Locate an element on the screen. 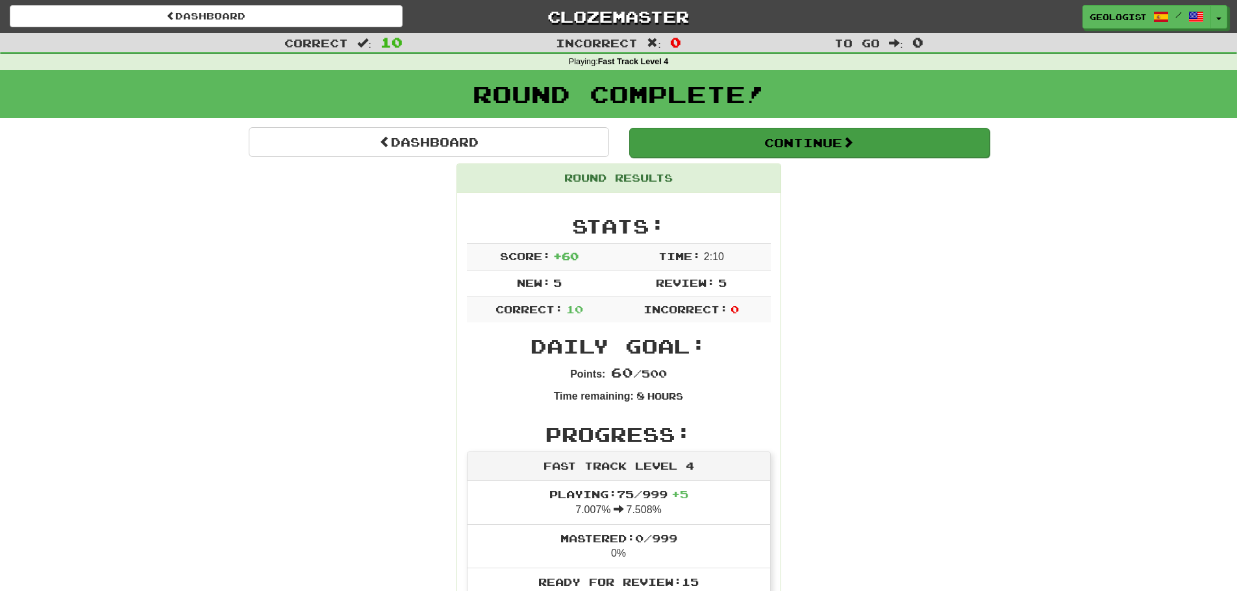 The image size is (1237, 591). span: Mastered: 0 / 999 is located at coordinates (619, 538).